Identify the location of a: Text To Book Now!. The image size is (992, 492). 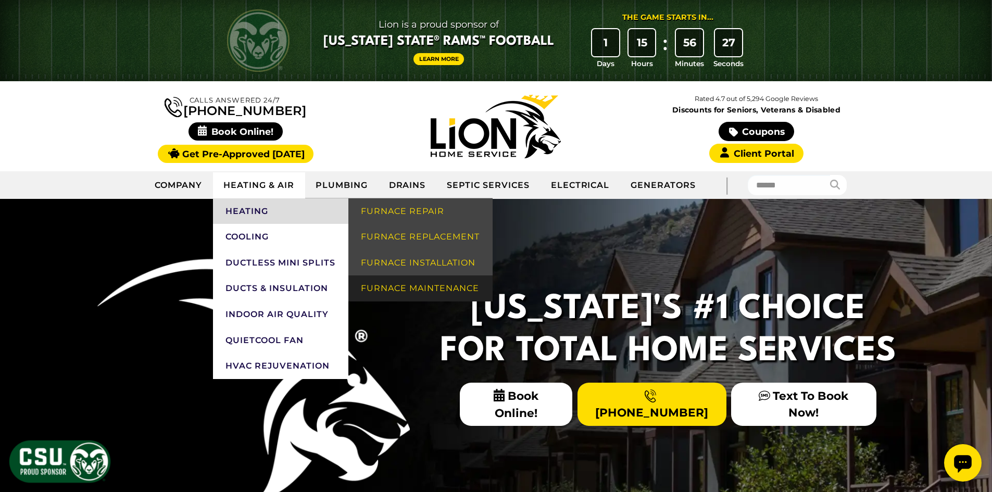
(803, 404).